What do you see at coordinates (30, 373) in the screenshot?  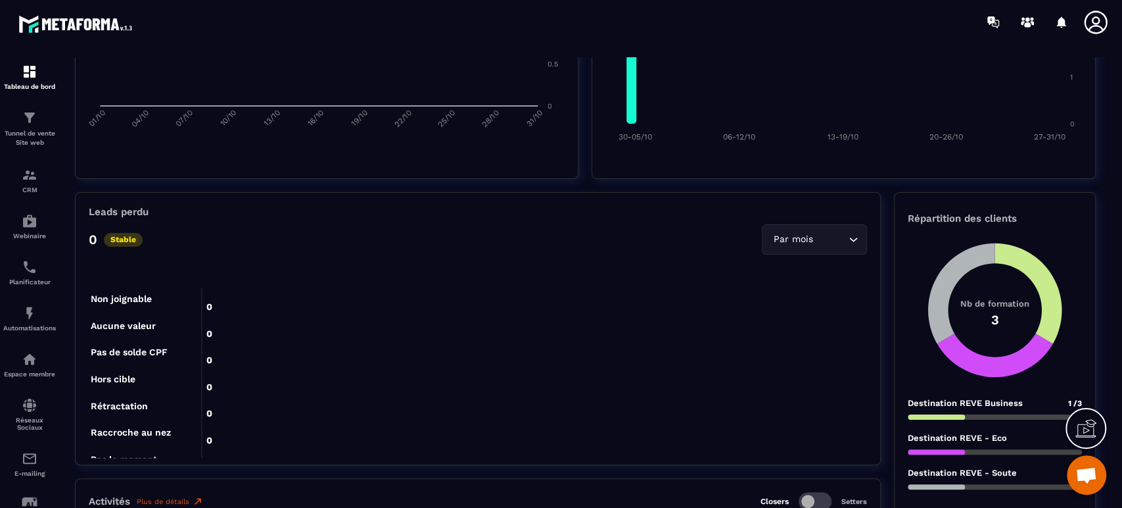 I see `p: Espace membre` at bounding box center [30, 373].